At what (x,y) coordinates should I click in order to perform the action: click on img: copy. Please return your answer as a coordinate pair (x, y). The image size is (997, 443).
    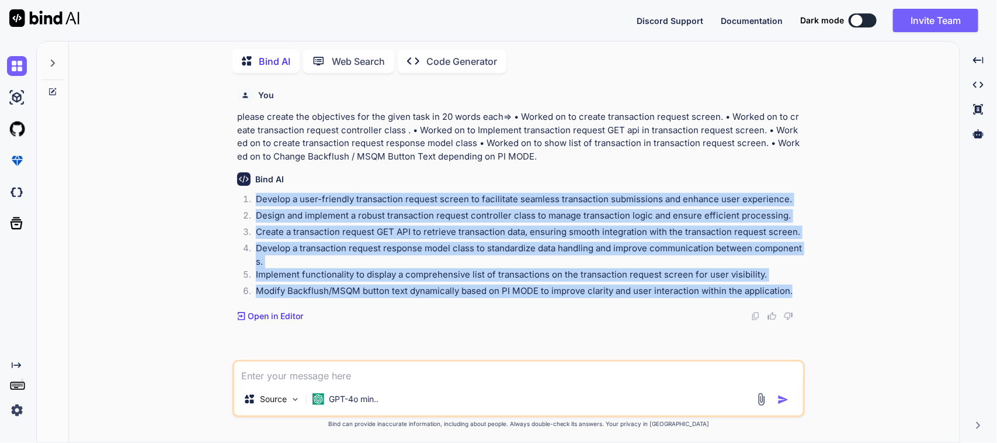
    Looking at the image, I should click on (756, 316).